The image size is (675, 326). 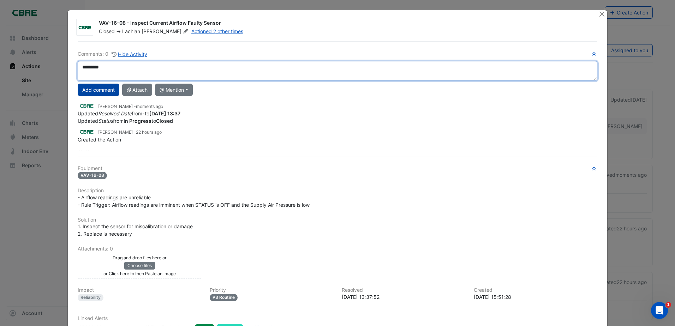 What do you see at coordinates (137, 121) in the screenshot?
I see `strong: In Progress` at bounding box center [137, 121].